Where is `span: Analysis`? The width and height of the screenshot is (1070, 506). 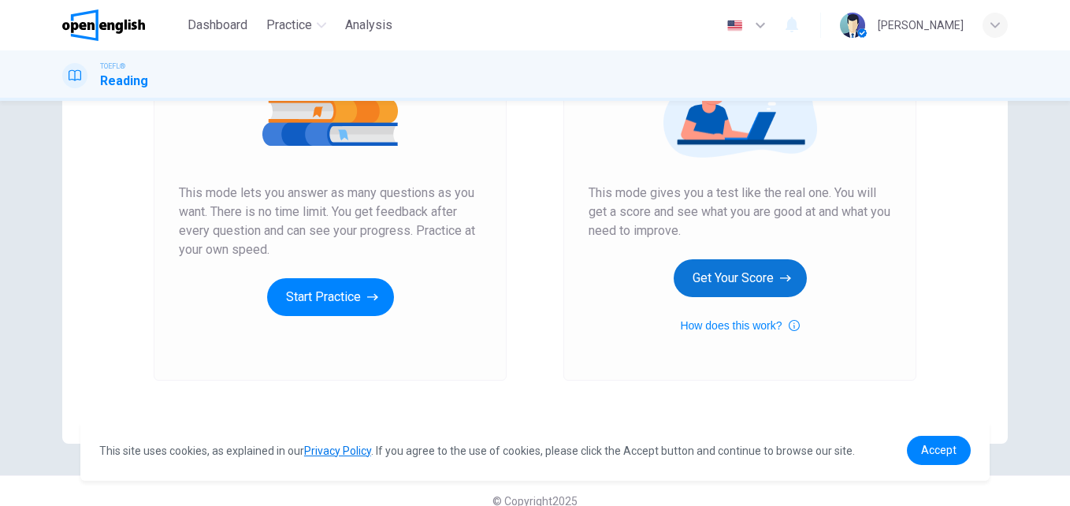 span: Analysis is located at coordinates (369, 25).